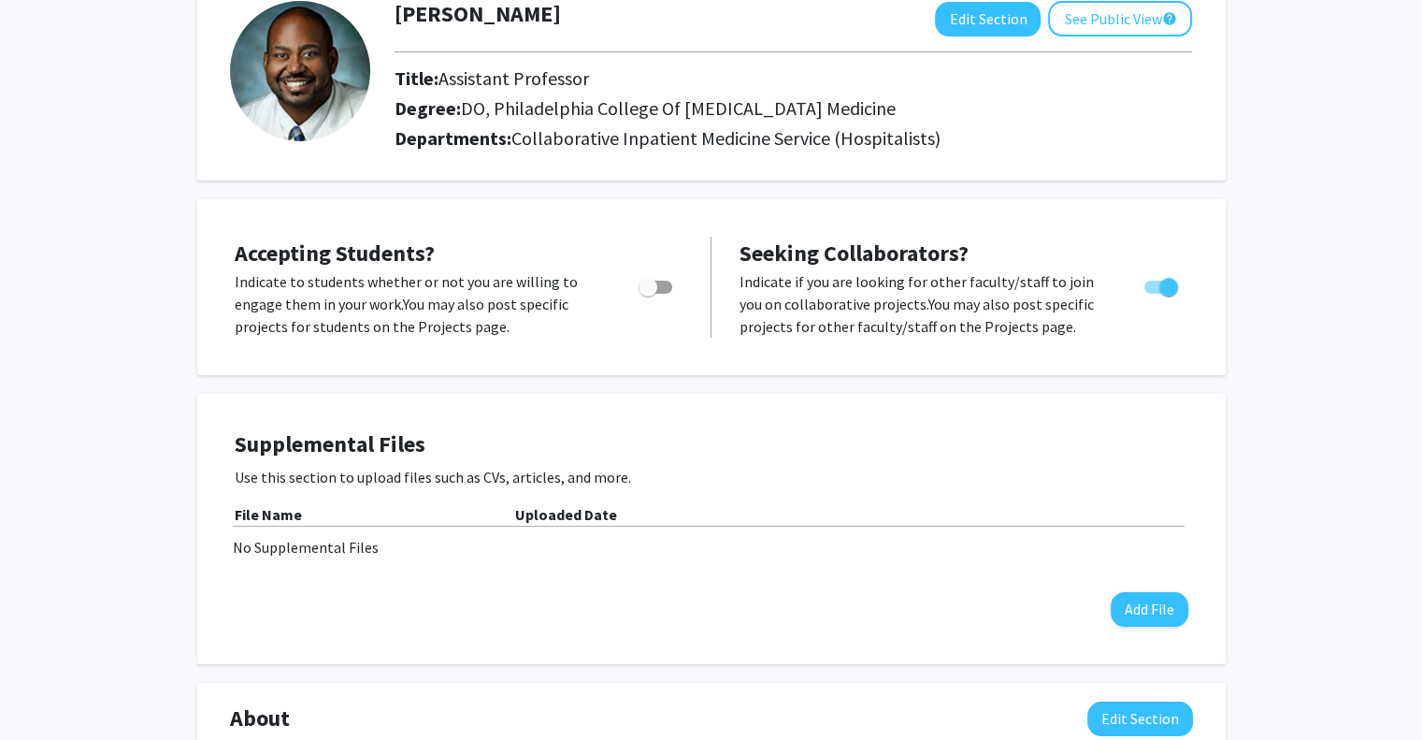 Image resolution: width=1422 pixels, height=740 pixels. What do you see at coordinates (924, 304) in the screenshot?
I see `p: Indicate if you are looking for other faculty/staff to join you on collaborative projects. You ma...` at bounding box center [924, 304].